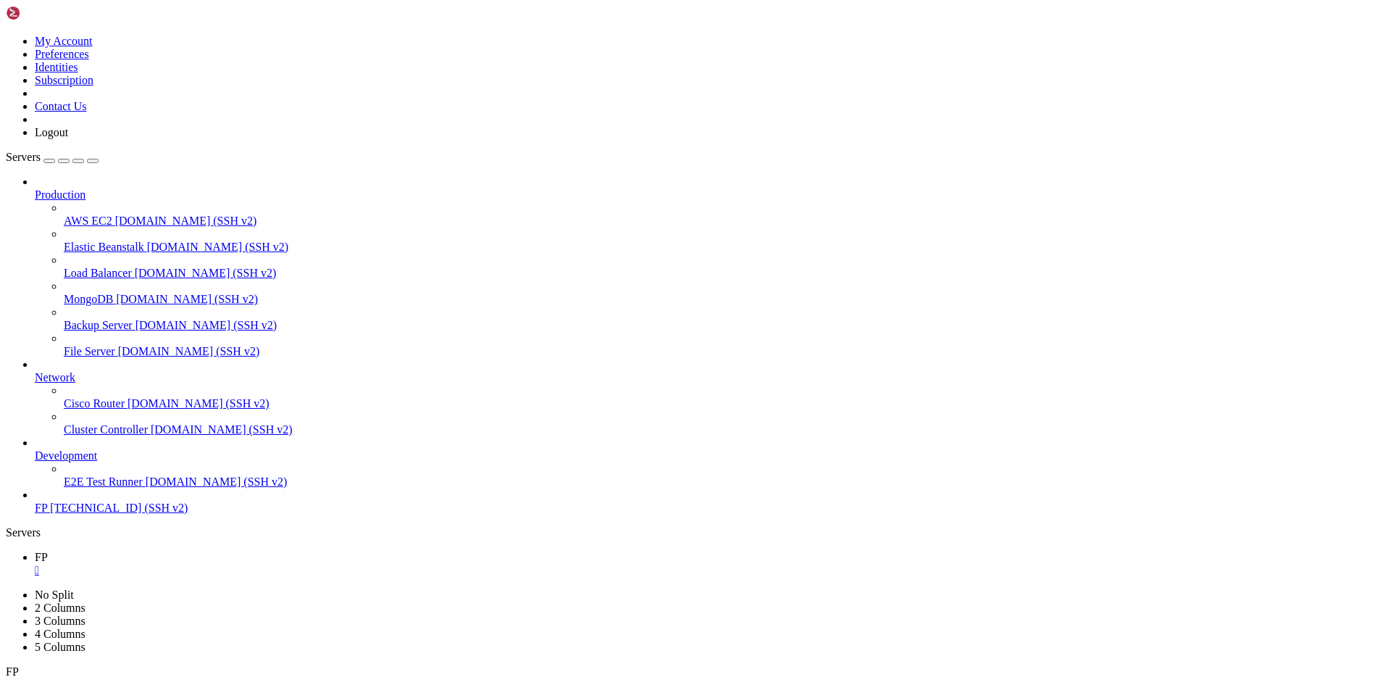 This screenshot has width=1391, height=685. I want to click on span: Kernel : 6.1.0-39-arm64, so click(72, 184).